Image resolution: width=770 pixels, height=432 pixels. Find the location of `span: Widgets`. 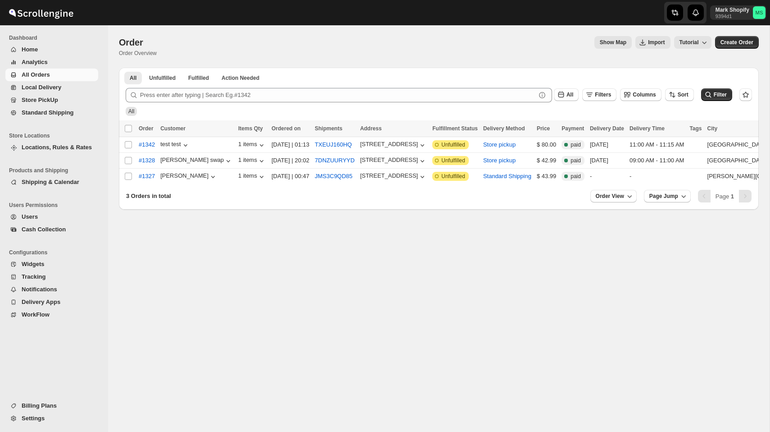

span: Widgets is located at coordinates (33, 264).